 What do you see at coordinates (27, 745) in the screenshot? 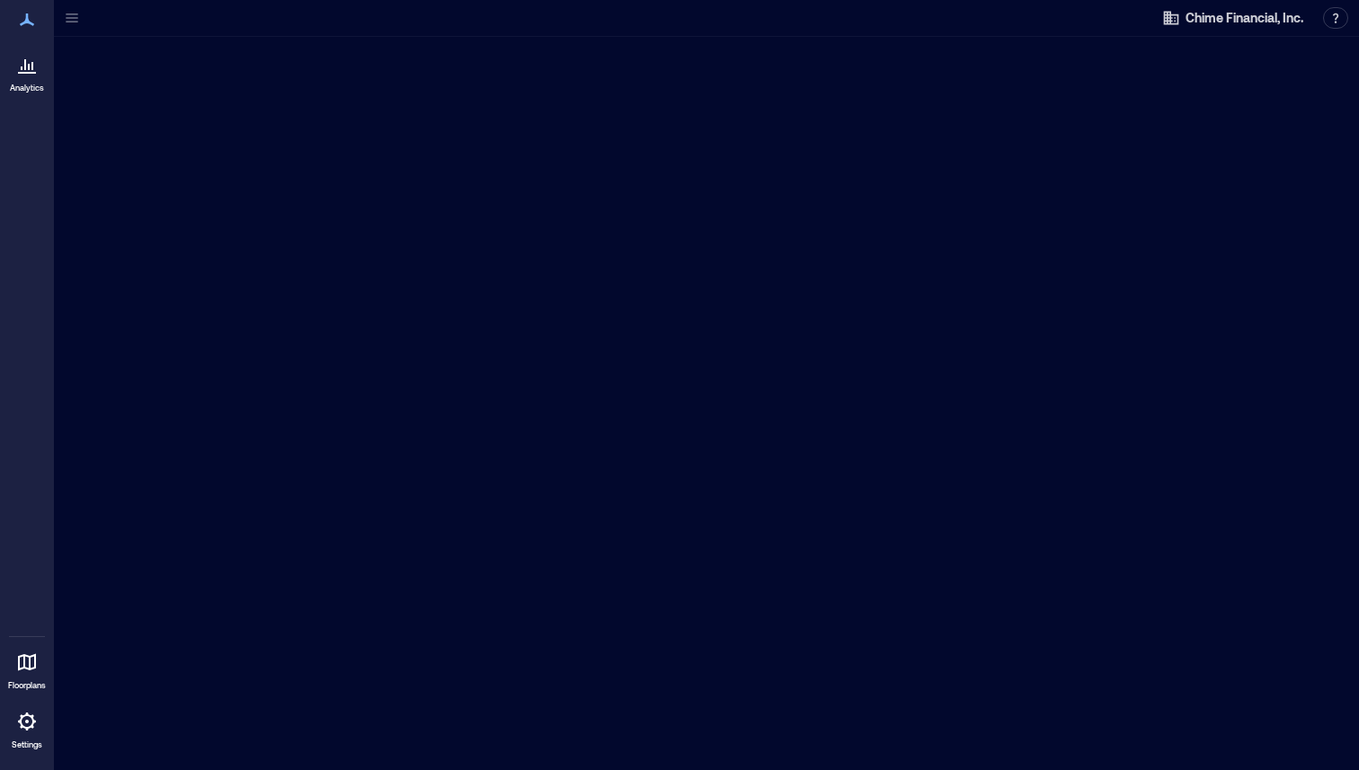
I see `p: Settings` at bounding box center [27, 745].